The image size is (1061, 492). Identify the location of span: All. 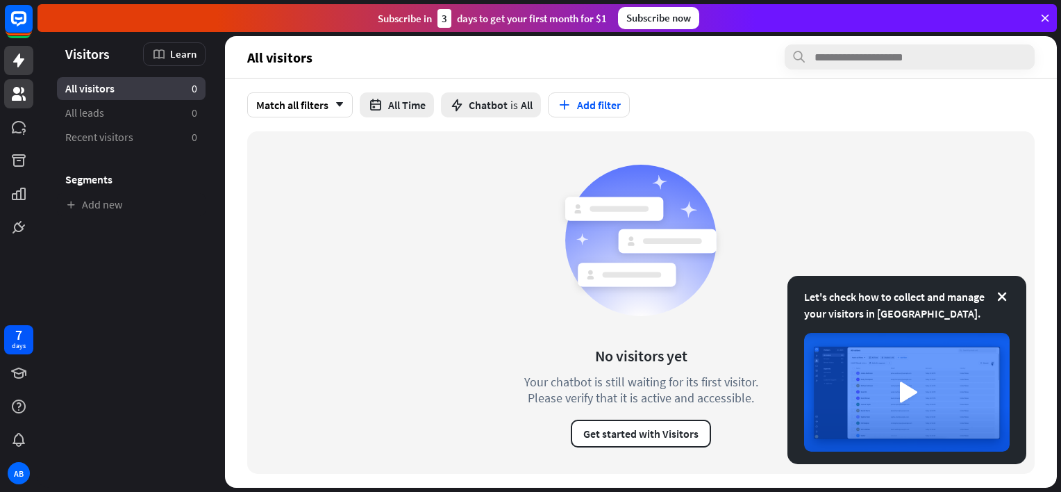
(526, 105).